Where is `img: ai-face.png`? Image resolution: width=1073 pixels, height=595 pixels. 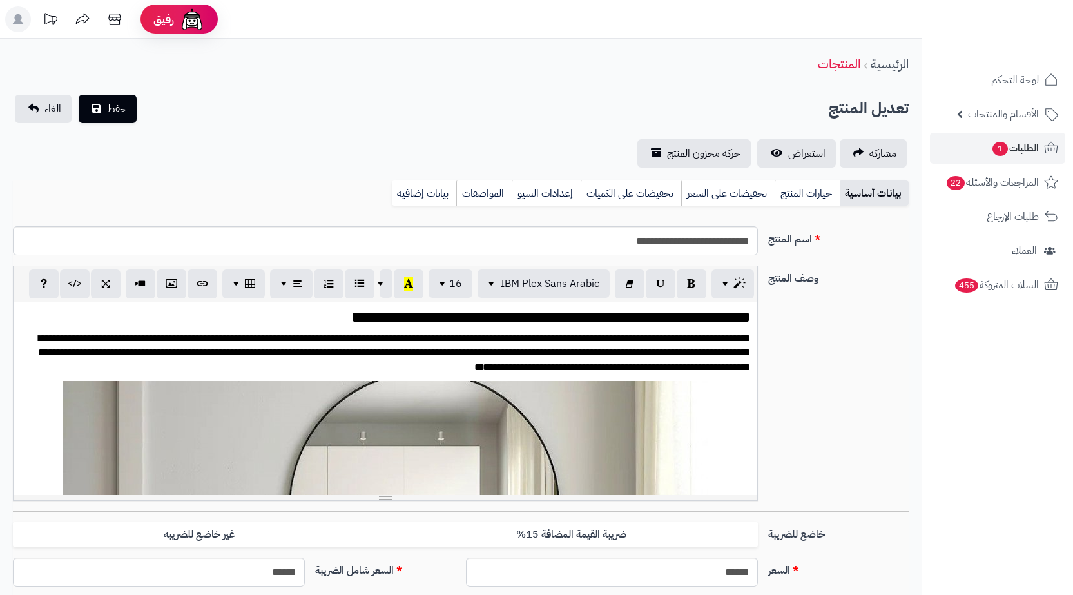 img: ai-face.png is located at coordinates (192, 19).